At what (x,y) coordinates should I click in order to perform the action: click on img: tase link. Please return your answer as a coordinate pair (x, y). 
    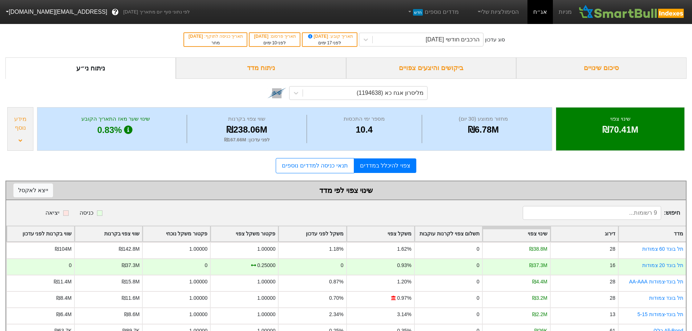
    Looking at the image, I should click on (277, 93).